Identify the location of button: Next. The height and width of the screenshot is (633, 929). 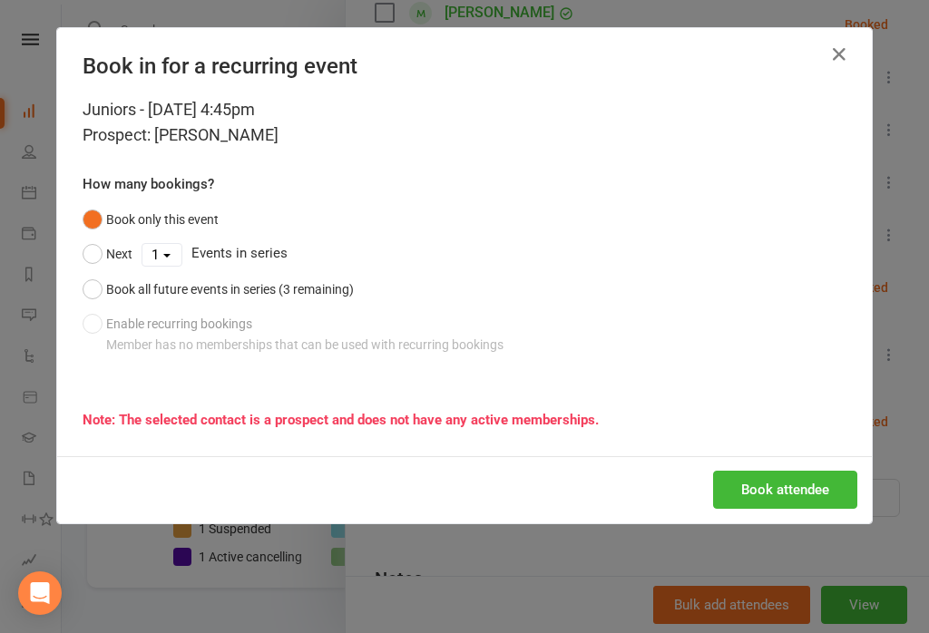
(107, 254).